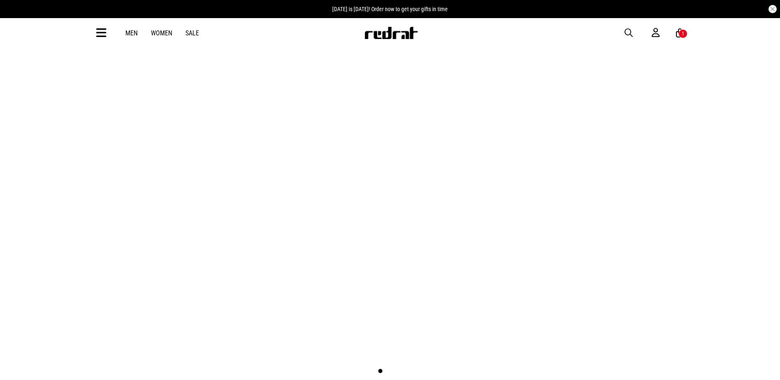 This screenshot has height=380, width=780. I want to click on a: Sale, so click(192, 33).